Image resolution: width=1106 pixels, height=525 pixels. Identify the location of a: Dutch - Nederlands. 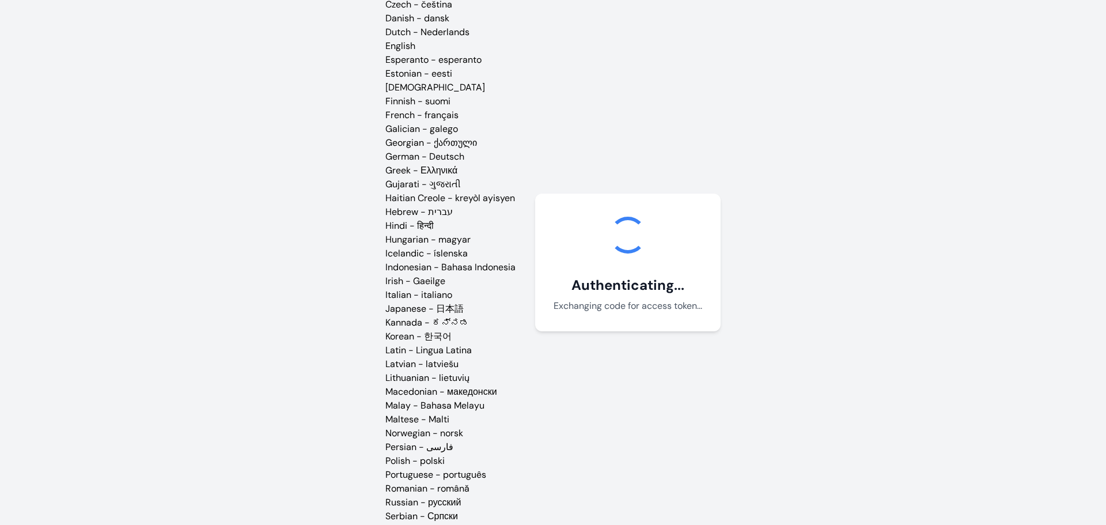
(427, 32).